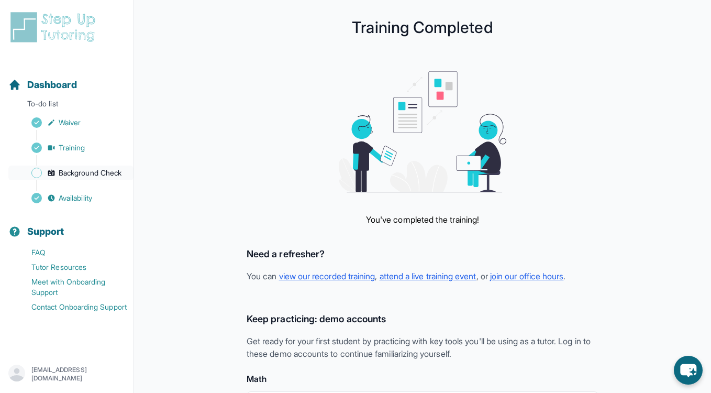 Image resolution: width=711 pixels, height=393 pixels. Describe the element at coordinates (71, 198) in the screenshot. I see `a: Availability` at that location.